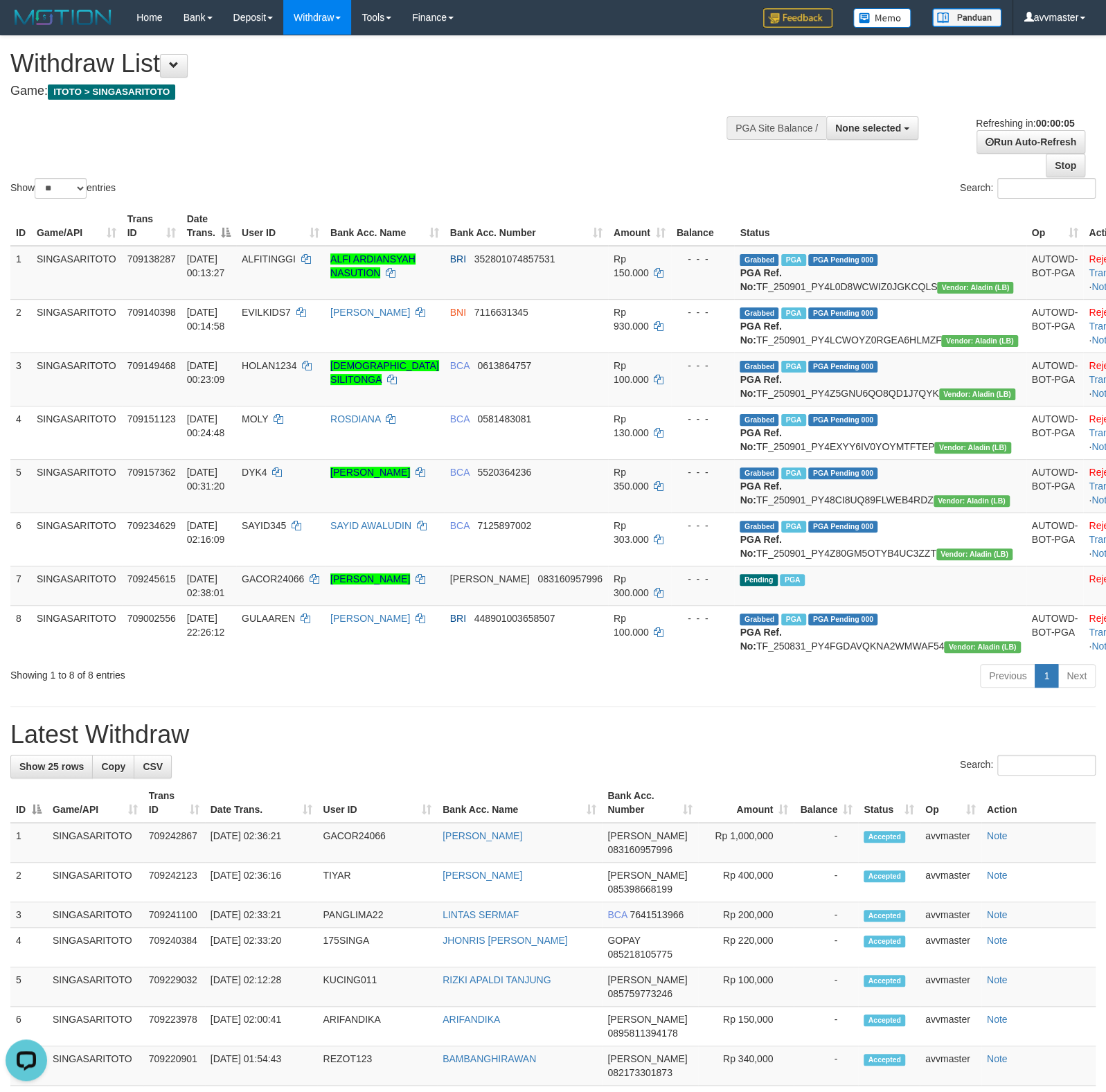 The image size is (1106, 1092). Describe the element at coordinates (843, 473) in the screenshot. I see `span: PGA Pending` at that location.